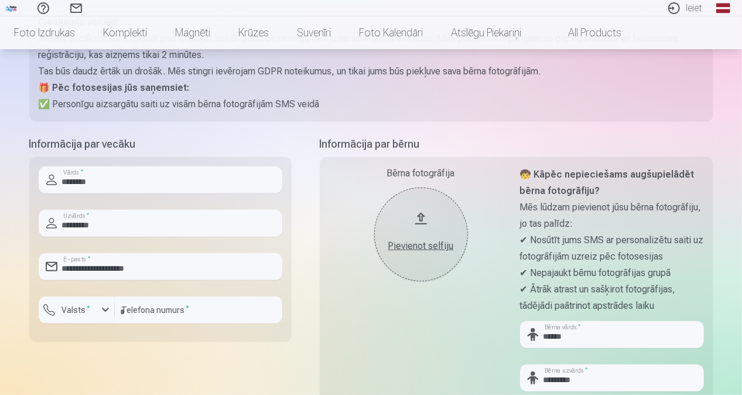 This screenshot has width=742, height=395. What do you see at coordinates (114, 87) in the screenshot?
I see `strong: 🎁 Pēc fotosesijas jūs saņemsiet:` at bounding box center [114, 87].